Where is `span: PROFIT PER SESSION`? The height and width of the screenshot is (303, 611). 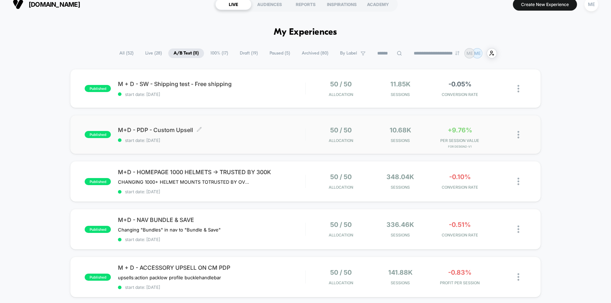
span: PROFIT PER SESSION is located at coordinates (459, 283).